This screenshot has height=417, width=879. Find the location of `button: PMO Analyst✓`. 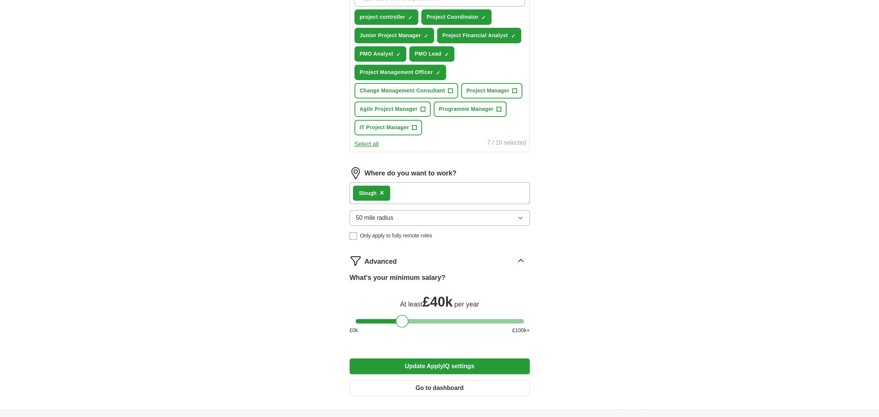

button: PMO Analyst✓ is located at coordinates (380, 54).